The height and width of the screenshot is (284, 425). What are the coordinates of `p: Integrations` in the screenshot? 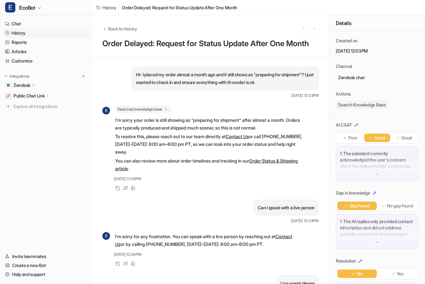 It's located at (20, 76).